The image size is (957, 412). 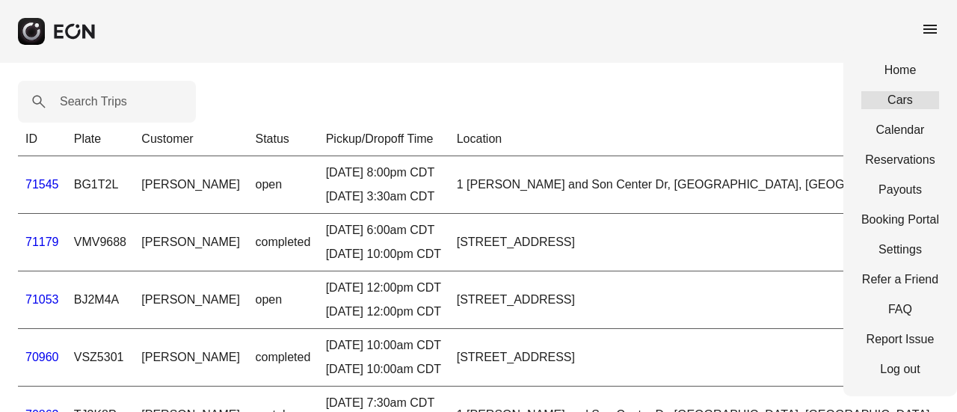 What do you see at coordinates (191, 139) in the screenshot?
I see `th: Customer` at bounding box center [191, 139].